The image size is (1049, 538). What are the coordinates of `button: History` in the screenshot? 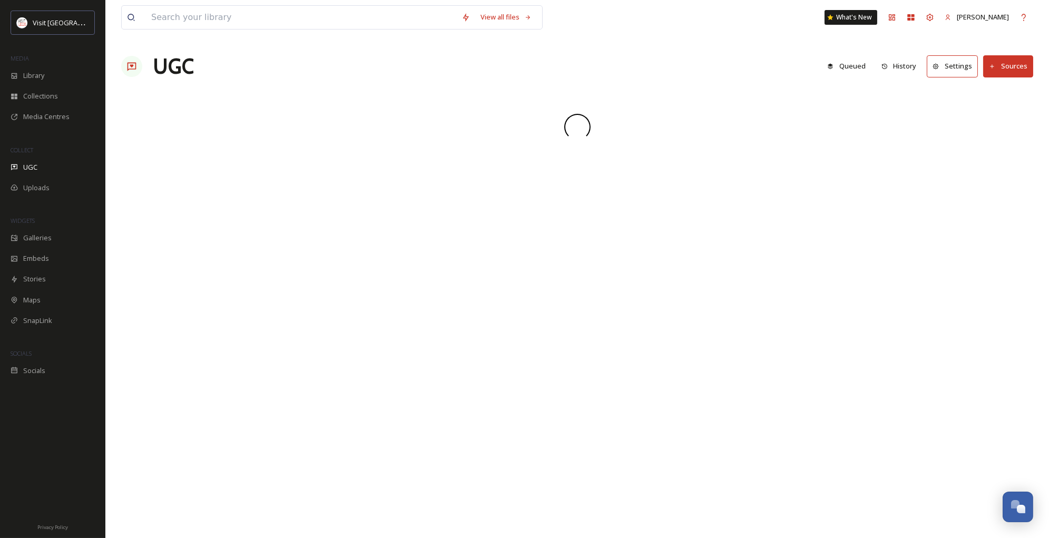 It's located at (899, 66).